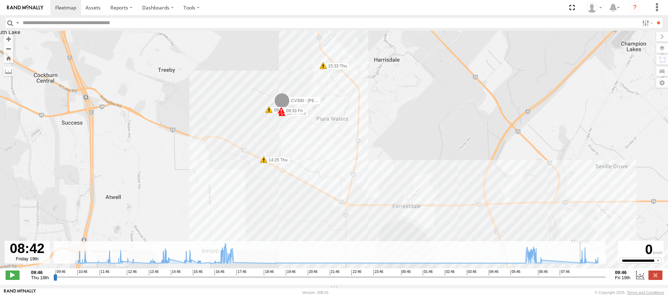  Describe the element at coordinates (564, 272) in the screenshot. I see `span: 07:46` at that location.